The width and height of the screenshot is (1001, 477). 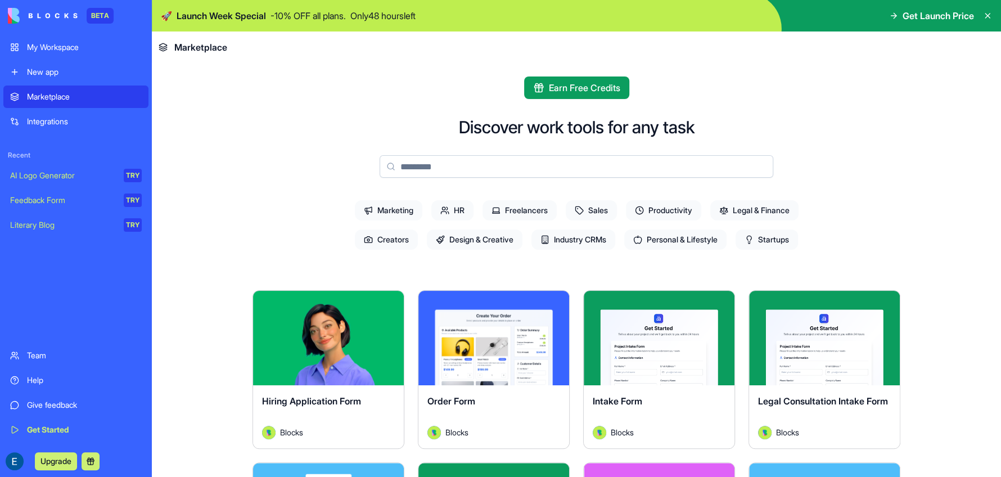 What do you see at coordinates (15, 461) in the screenshot?
I see `img: ACg8ocI5sGK6Ki3MgEgIG2wccYH_JdANoG5_saYfkSeiFAlYlYbamA=s96-c` at bounding box center [15, 461].